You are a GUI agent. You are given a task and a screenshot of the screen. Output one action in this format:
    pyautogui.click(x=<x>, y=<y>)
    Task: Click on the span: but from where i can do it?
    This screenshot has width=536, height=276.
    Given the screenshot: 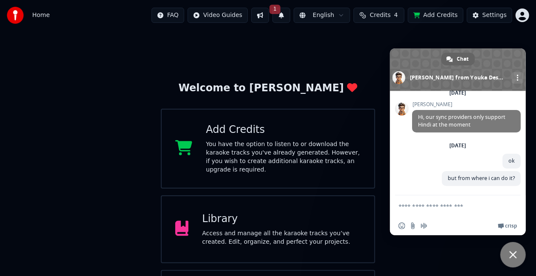 What is the action you would take?
    pyautogui.click(x=481, y=178)
    